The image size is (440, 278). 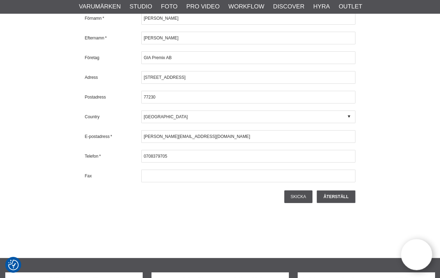 What do you see at coordinates (113, 117) in the screenshot?
I see `label: Country` at bounding box center [113, 117].